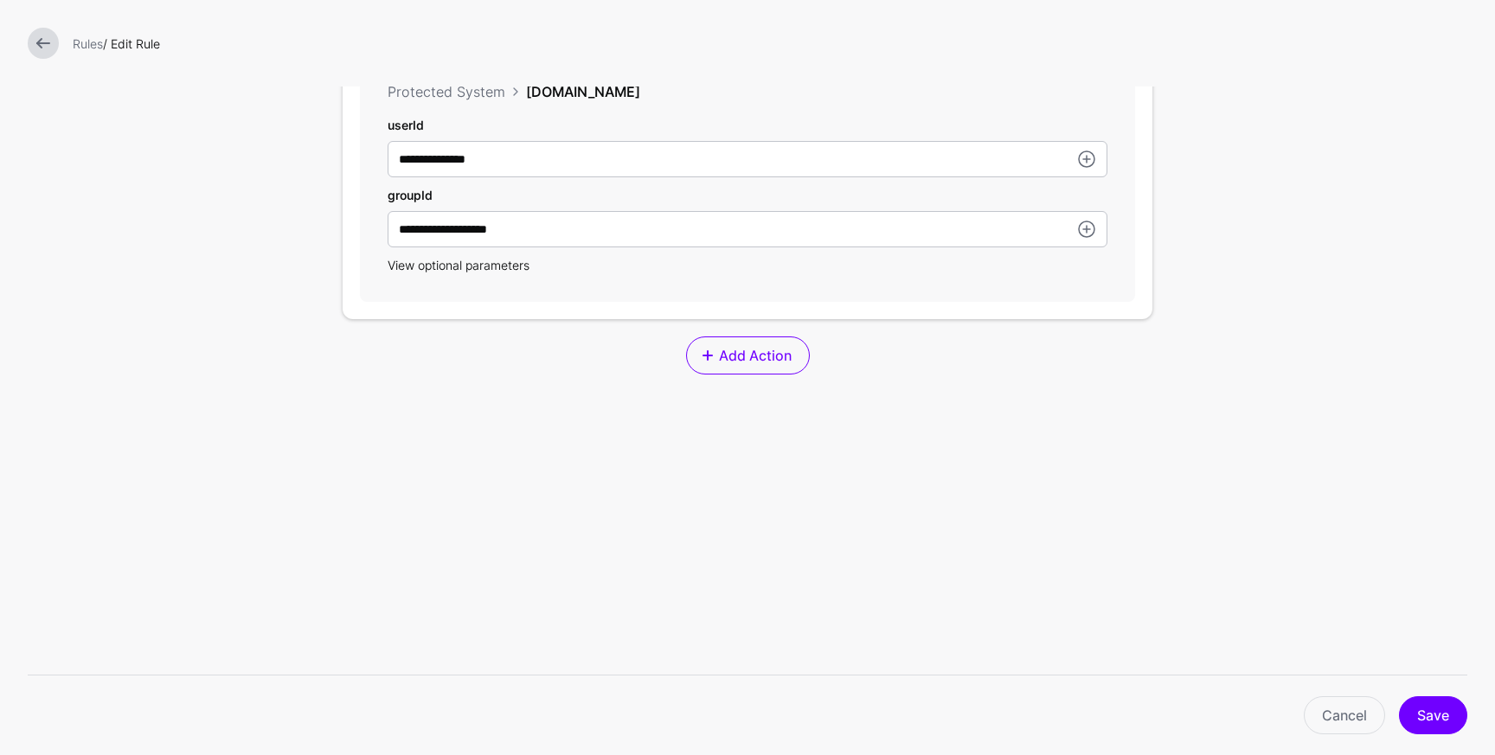 This screenshot has width=1495, height=755. Describe the element at coordinates (406, 125) in the screenshot. I see `label: userId` at that location.